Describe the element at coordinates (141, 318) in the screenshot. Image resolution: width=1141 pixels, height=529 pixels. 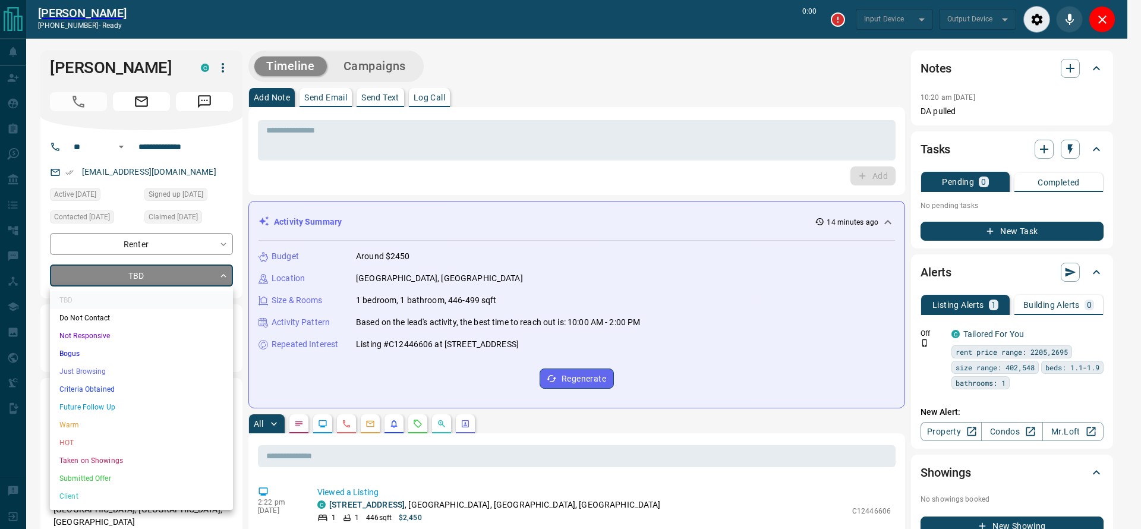
I see `li: Do Not Contact` at that location.